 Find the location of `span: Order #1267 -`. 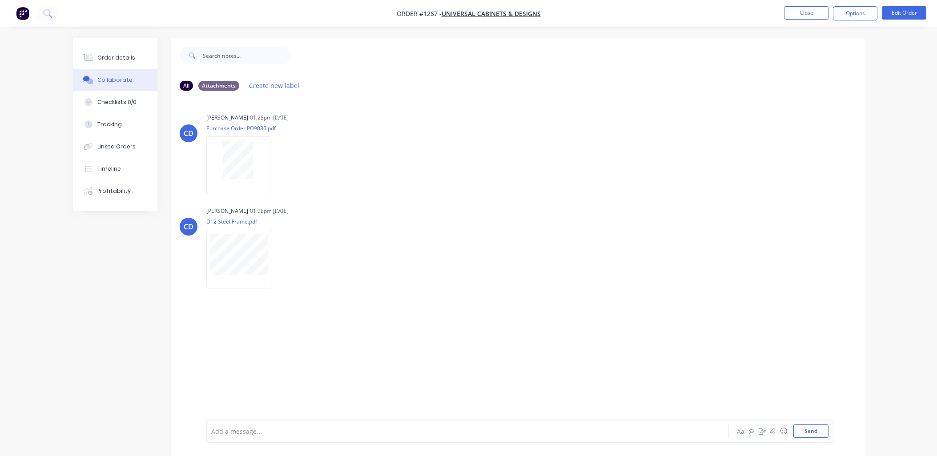

span: Order #1267 - is located at coordinates (419, 13).